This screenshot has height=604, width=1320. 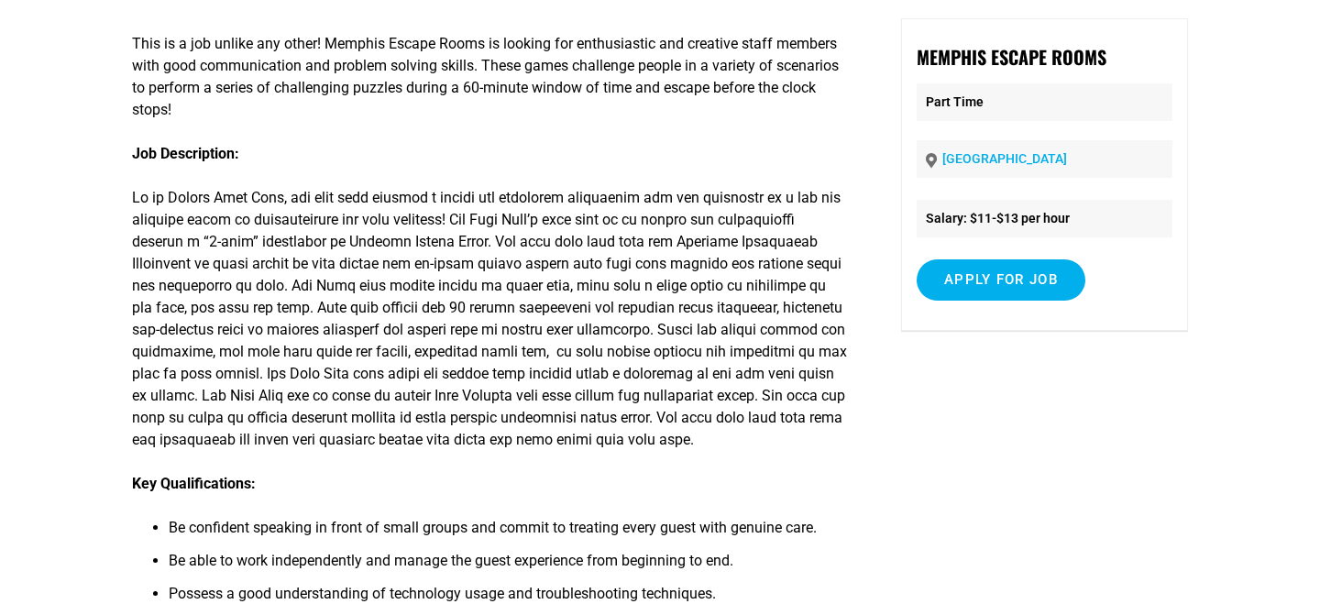 I want to click on li: Be able to work independently and manage the guest experience from beginning to end., so click(x=508, y=567).